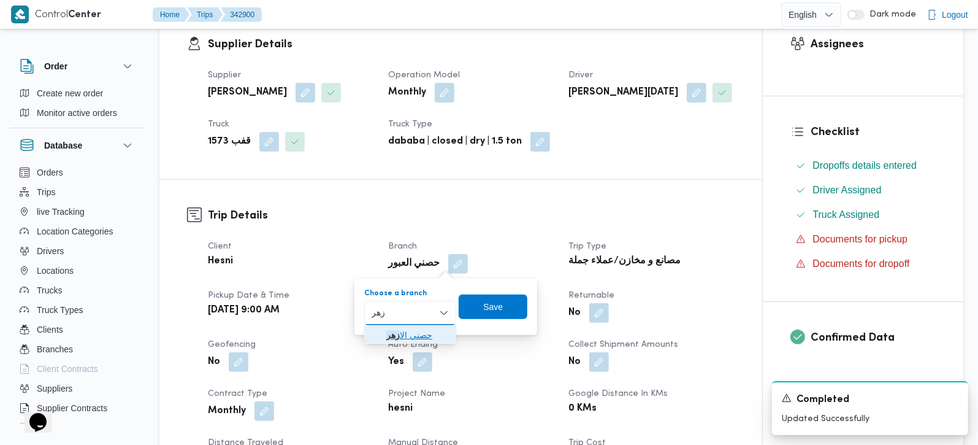  What do you see at coordinates (77, 427) in the screenshot?
I see `button: Devices` at bounding box center [77, 427].